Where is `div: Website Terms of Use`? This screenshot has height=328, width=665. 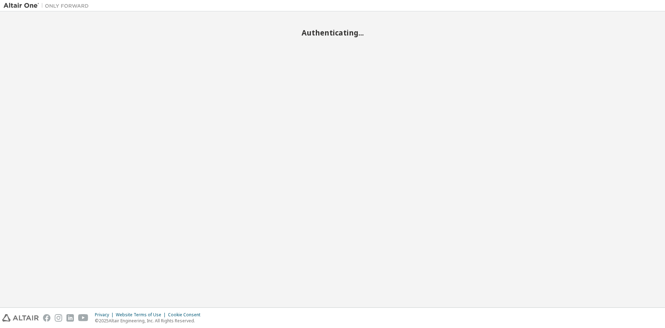
div: Website Terms of Use is located at coordinates (142, 315).